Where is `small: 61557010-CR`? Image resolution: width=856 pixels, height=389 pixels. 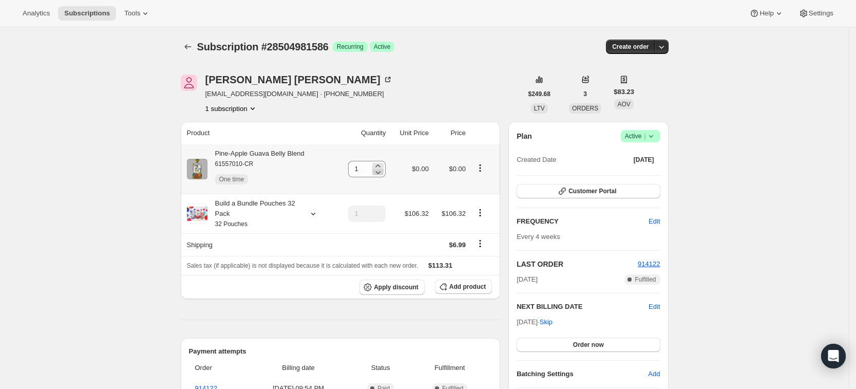
small: 61557010-CR is located at coordinates (234, 164).